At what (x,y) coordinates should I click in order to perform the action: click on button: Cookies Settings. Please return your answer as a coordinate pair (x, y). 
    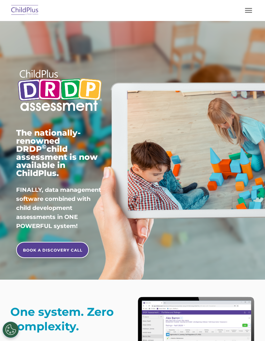
    Looking at the image, I should click on (11, 329).